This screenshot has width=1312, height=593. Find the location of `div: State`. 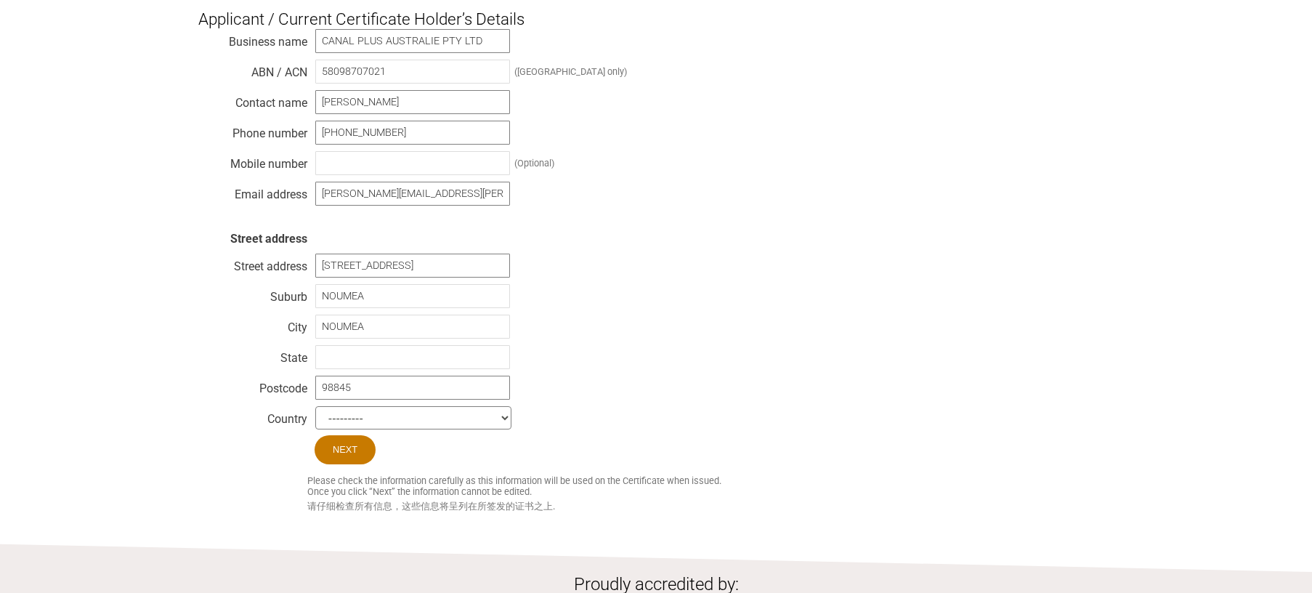

div: State is located at coordinates (253, 354).